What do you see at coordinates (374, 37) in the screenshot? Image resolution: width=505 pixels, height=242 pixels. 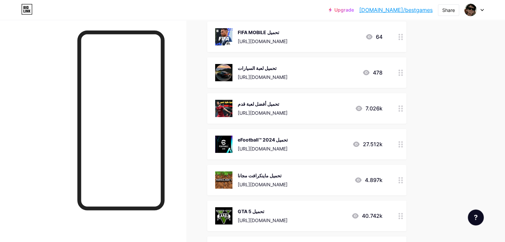 I see `div: 64` at bounding box center [374, 37].